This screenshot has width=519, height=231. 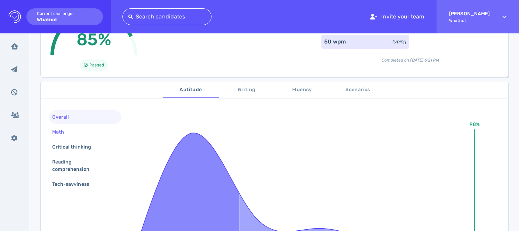 What do you see at coordinates (399, 41) in the screenshot?
I see `div: Typing` at bounding box center [399, 41].